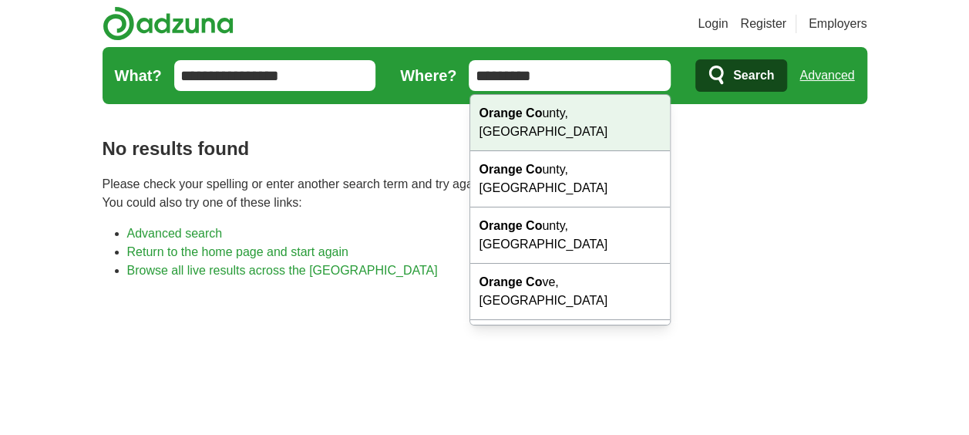 This screenshot has width=969, height=435. I want to click on button: Search, so click(741, 76).